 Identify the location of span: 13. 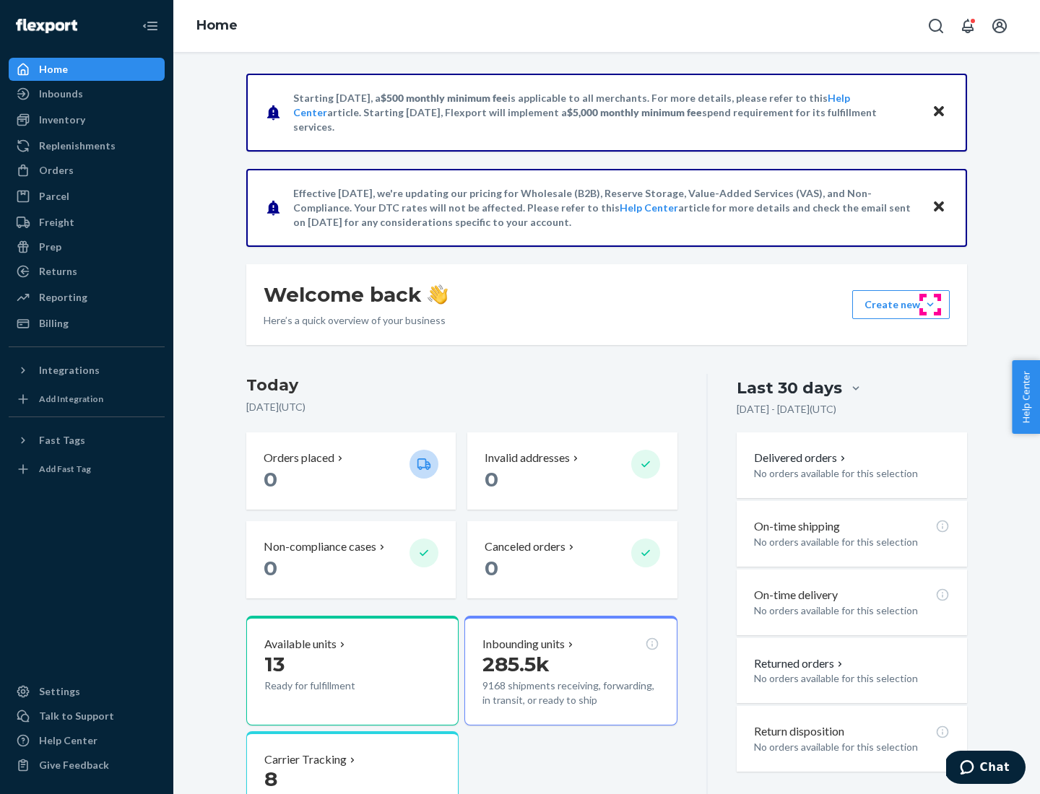
(274, 664).